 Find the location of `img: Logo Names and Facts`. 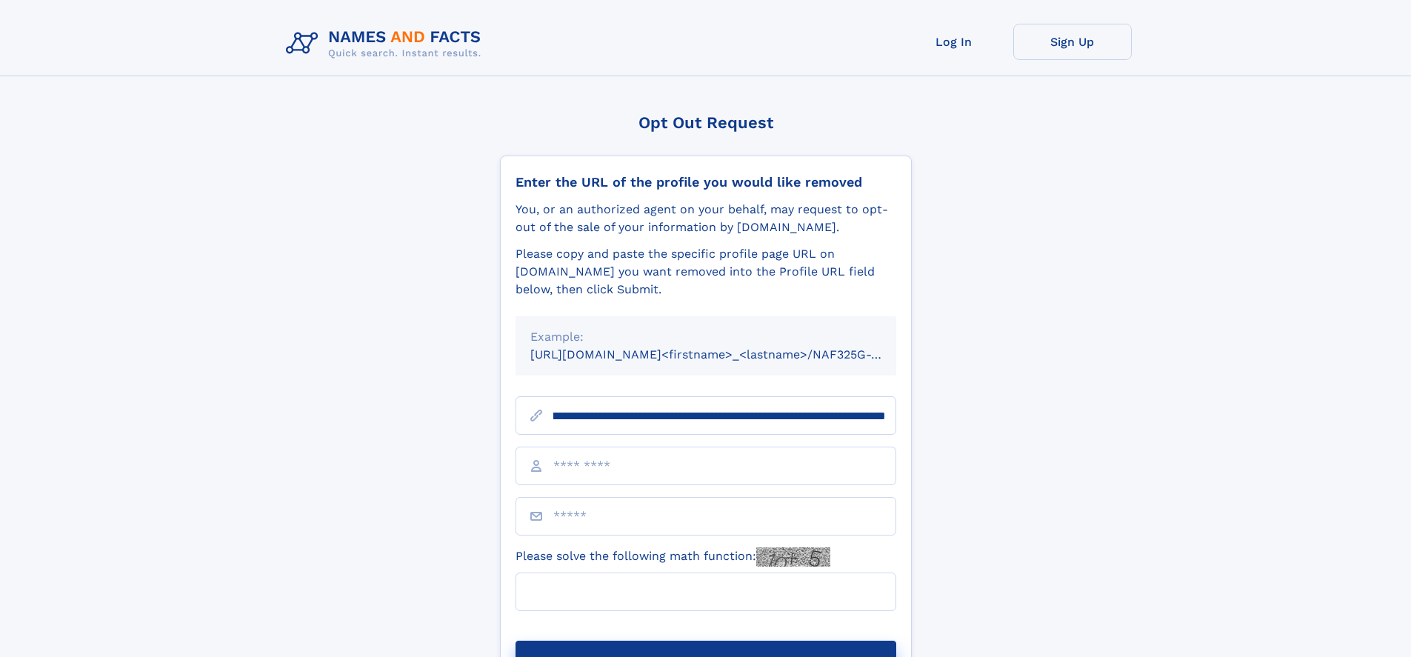

img: Logo Names and Facts is located at coordinates (387, 44).